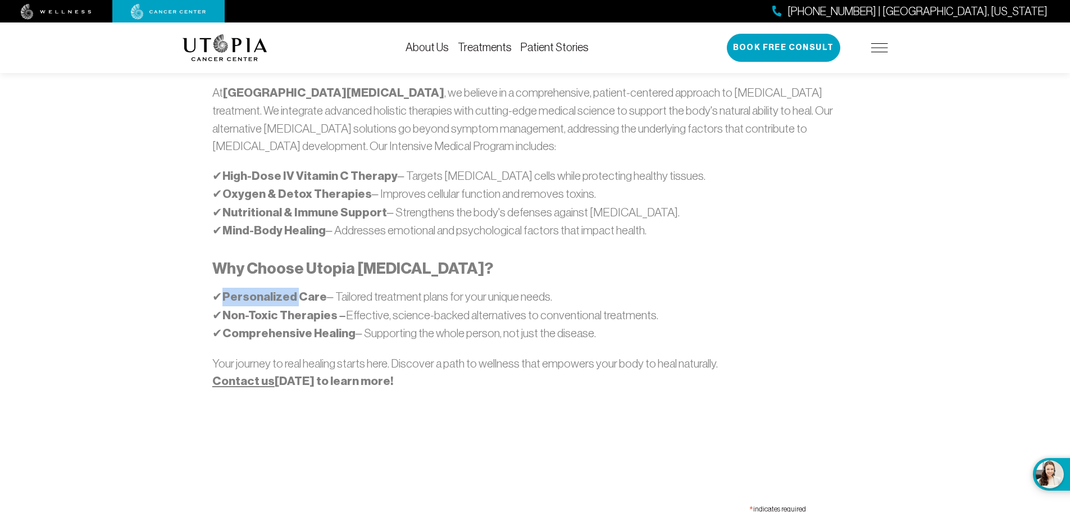 This screenshot has width=1070, height=512. I want to click on a: Treatments, so click(485, 47).